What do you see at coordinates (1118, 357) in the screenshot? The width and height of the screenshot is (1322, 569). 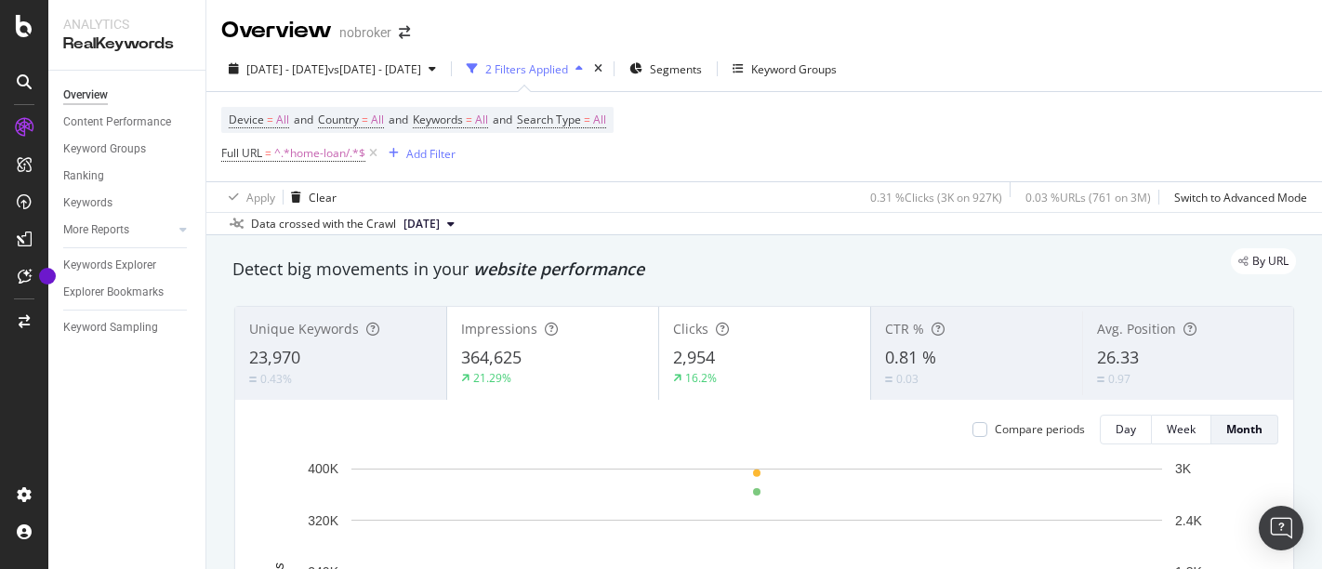 I see `span: 26.33` at bounding box center [1118, 357].